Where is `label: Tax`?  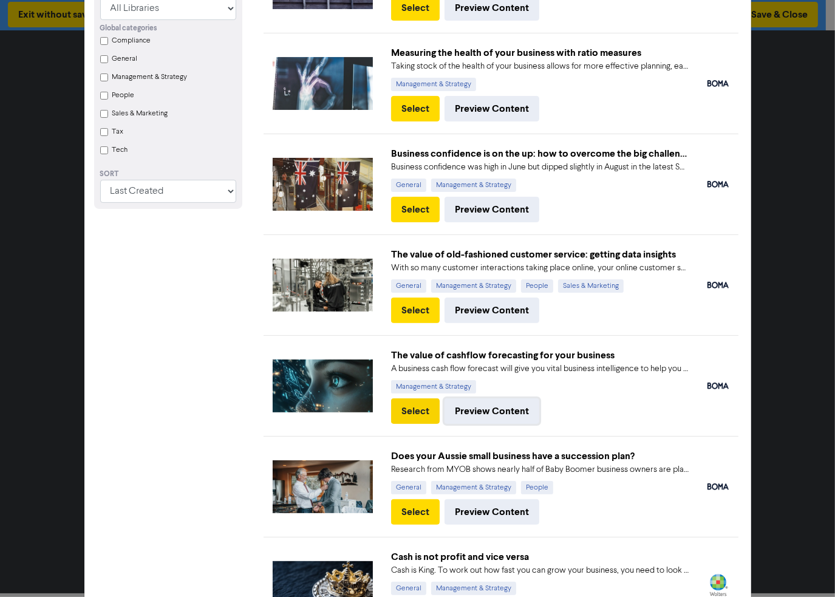
label: Tax is located at coordinates (118, 132).